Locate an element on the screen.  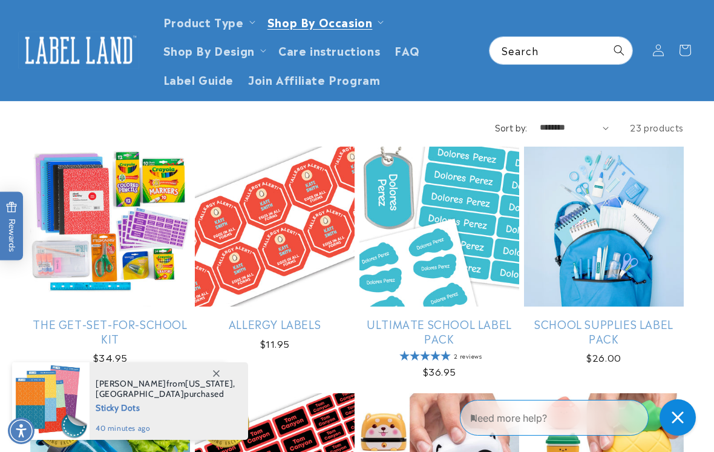
summary: Shop By Design is located at coordinates (214, 50).